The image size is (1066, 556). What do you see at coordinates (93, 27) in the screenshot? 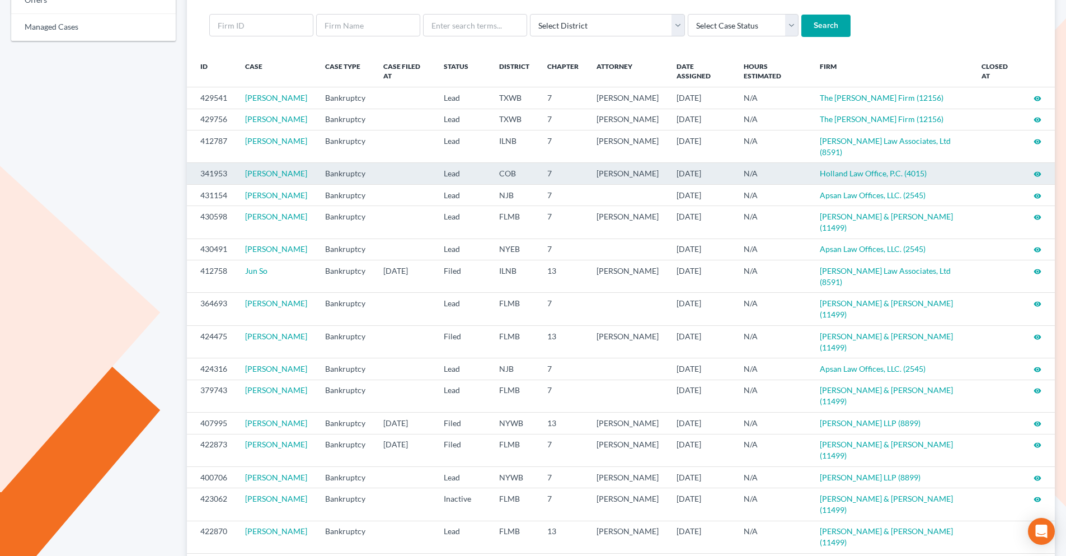
I see `a: Managed Cases` at bounding box center [93, 27].